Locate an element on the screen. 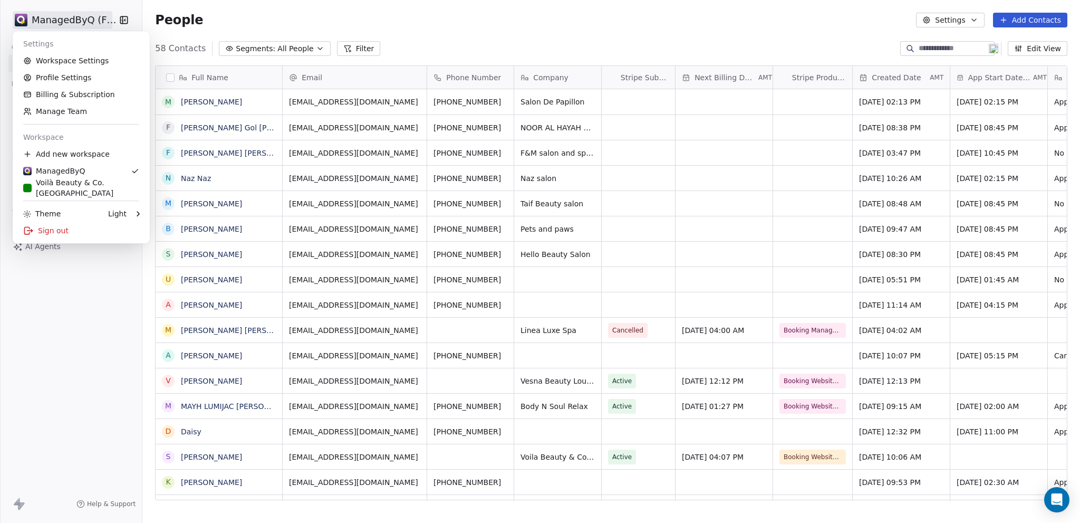 The image size is (1080, 523). a: Manage Team is located at coordinates (81, 111).